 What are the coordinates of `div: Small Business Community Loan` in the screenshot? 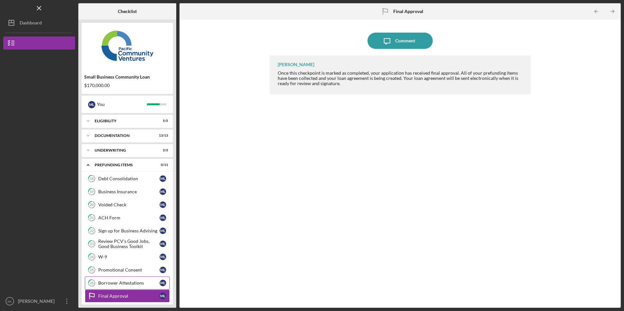 It's located at (127, 77).